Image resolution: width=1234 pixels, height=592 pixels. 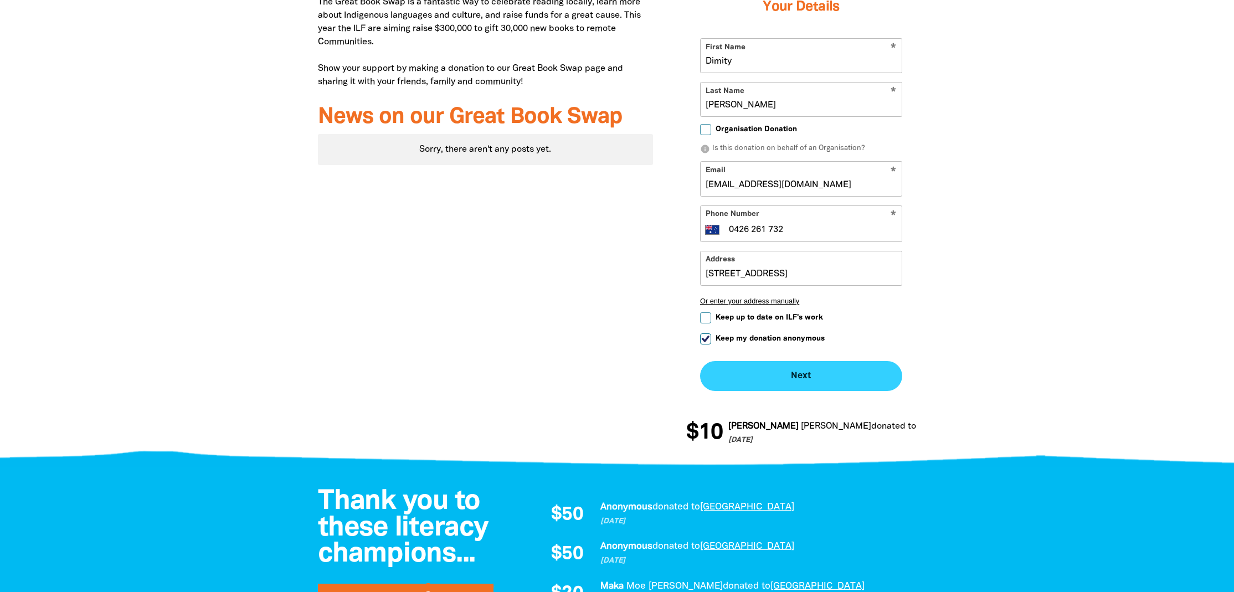 What do you see at coordinates (801, 149) in the screenshot?
I see `p: Is this donation on behalf of an Organisation?` at bounding box center [801, 149].